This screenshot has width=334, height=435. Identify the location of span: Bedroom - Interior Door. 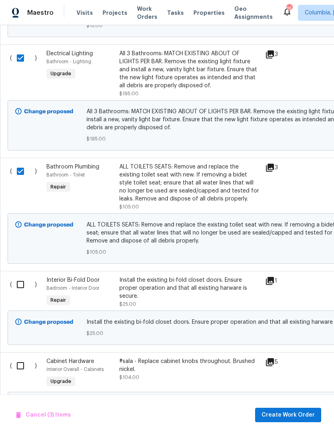
(73, 288).